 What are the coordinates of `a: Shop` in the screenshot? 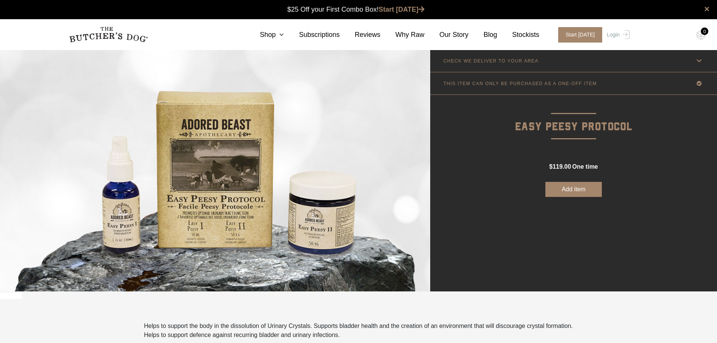 It's located at (264, 35).